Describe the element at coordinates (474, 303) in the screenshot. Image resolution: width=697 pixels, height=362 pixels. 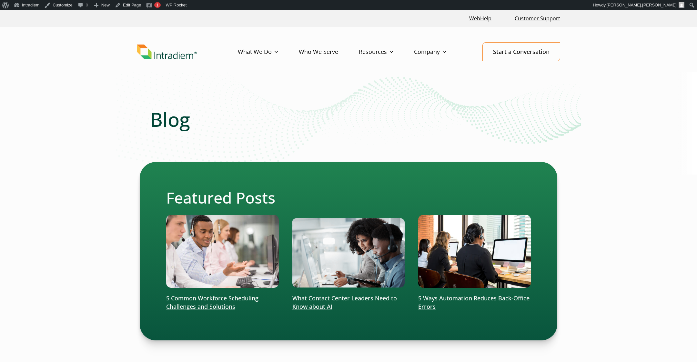
I see `p: 5 Ways Automation Reduces Back-Office Errors` at that location.